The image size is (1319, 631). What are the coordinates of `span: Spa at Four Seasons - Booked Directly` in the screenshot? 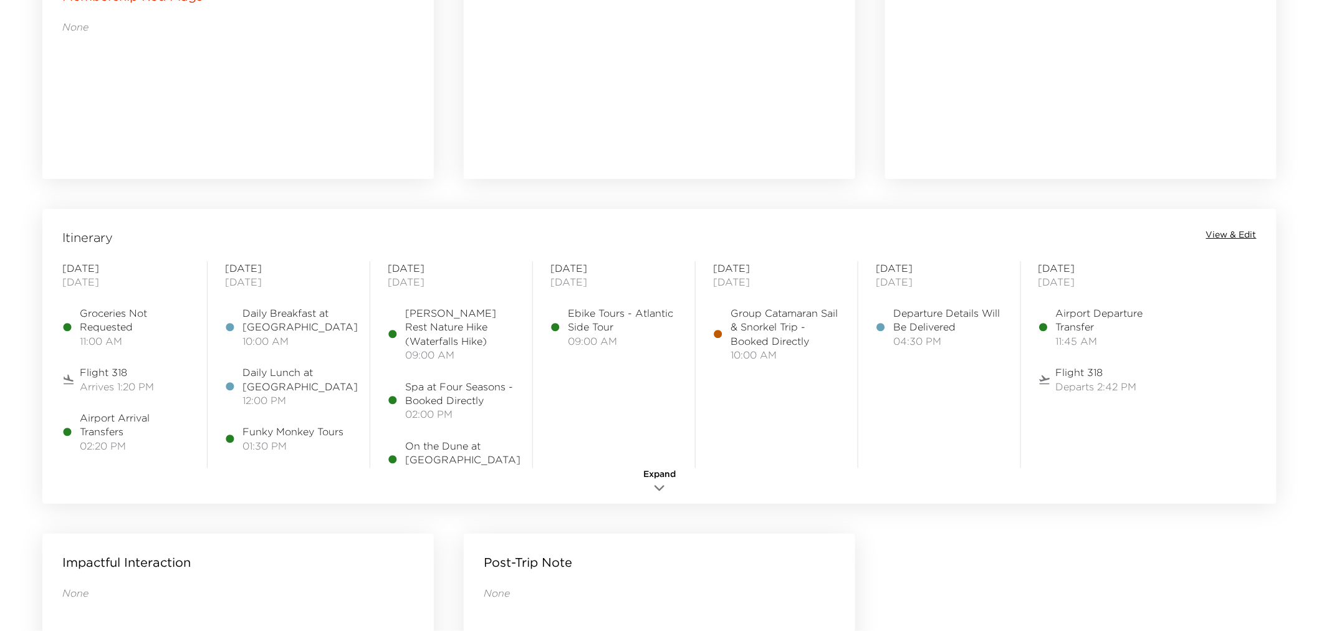 It's located at (460, 393).